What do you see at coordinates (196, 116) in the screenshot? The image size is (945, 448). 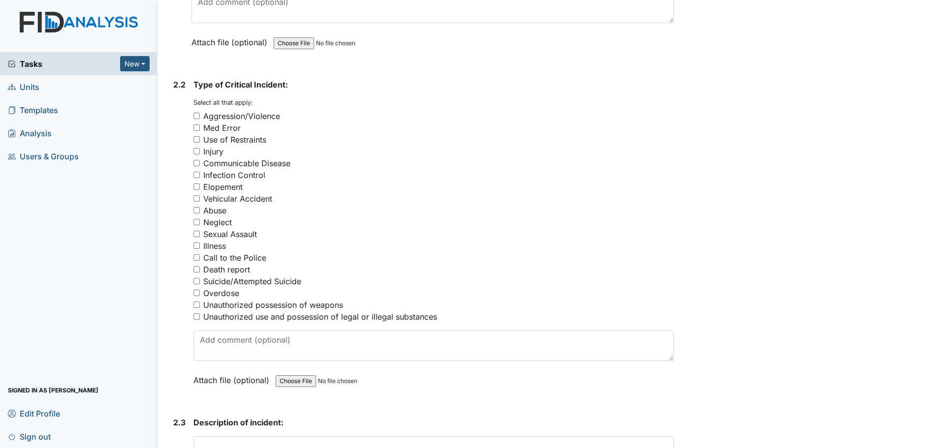 I see `input: Aggression/Violence` at bounding box center [196, 116].